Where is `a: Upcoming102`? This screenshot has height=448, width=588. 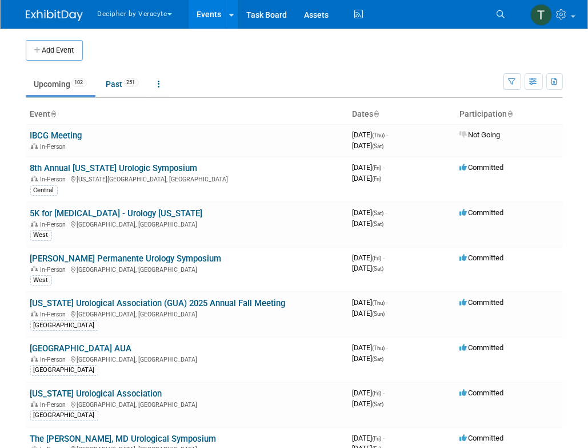
a: Upcoming102 is located at coordinates (61, 84).